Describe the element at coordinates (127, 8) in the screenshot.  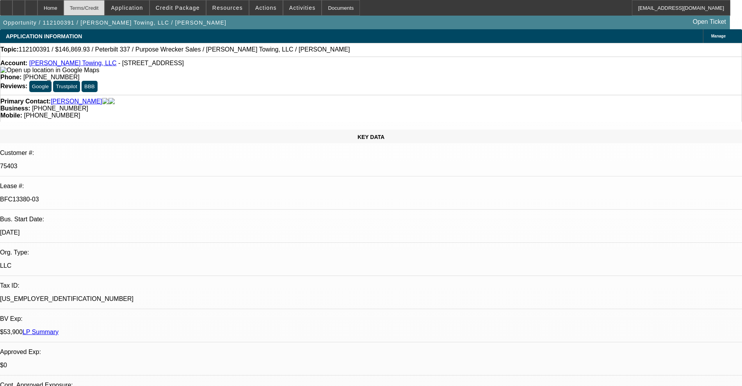
I see `button: Application` at that location.